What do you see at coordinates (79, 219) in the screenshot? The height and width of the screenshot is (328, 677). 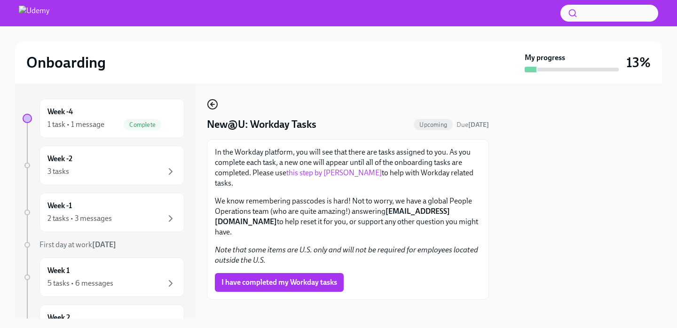 I see `div: 2 tasks • 3 messages` at bounding box center [79, 219].